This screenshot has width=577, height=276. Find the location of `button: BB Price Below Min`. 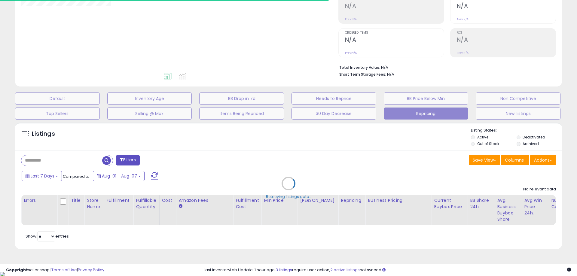

button: BB Price Below Min is located at coordinates (426, 99).